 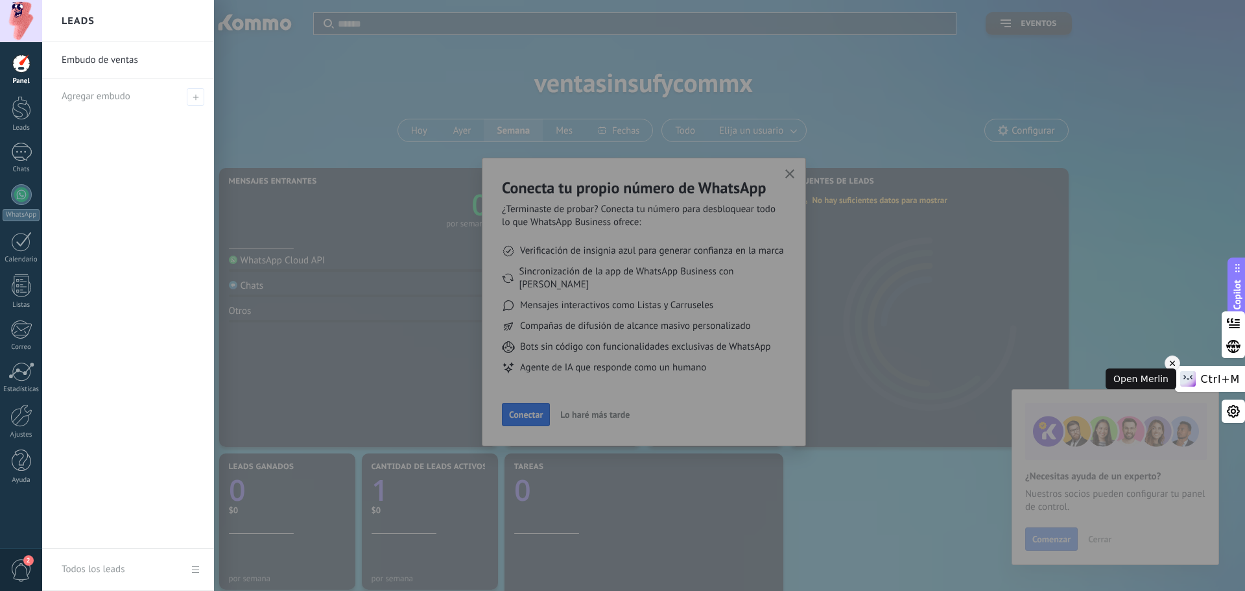 What do you see at coordinates (21, 305) in the screenshot?
I see `div: Listas` at bounding box center [21, 305].